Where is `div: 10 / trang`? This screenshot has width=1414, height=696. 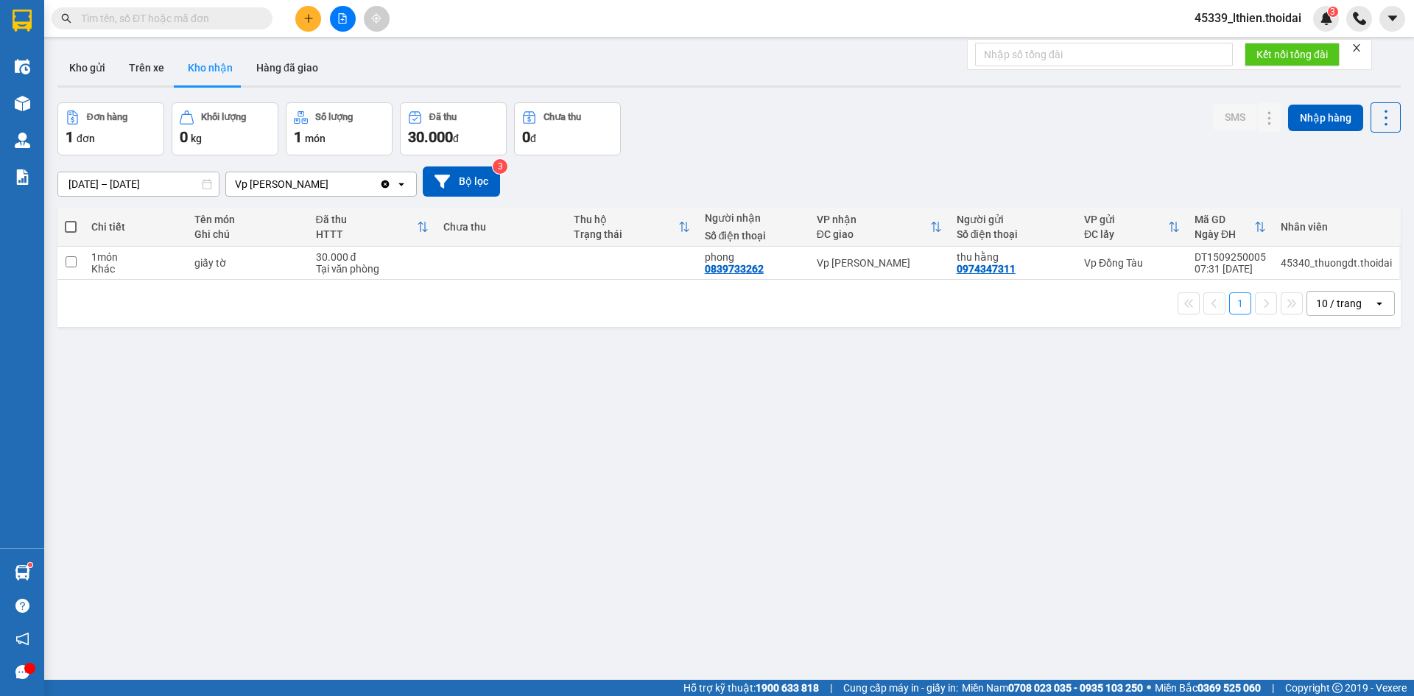
div: 10 / trang is located at coordinates (1339, 304).